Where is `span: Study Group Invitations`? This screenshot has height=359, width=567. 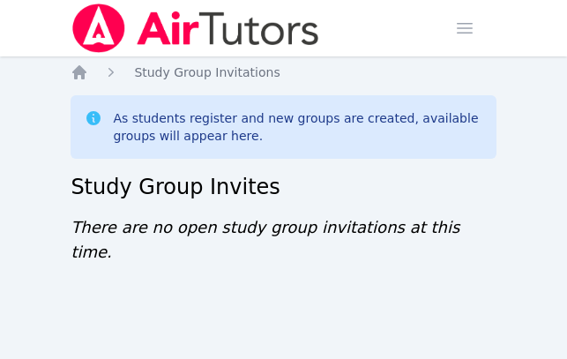 span: Study Group Invitations is located at coordinates (206, 72).